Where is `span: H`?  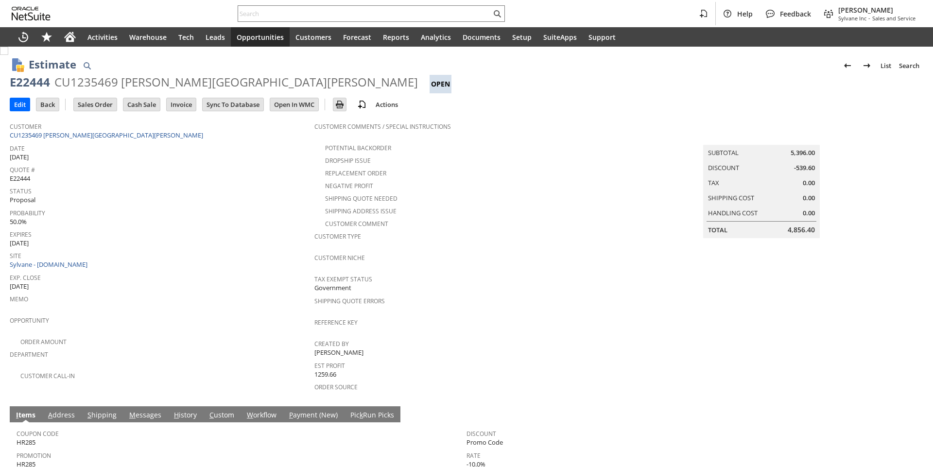
span: H is located at coordinates (176, 414).